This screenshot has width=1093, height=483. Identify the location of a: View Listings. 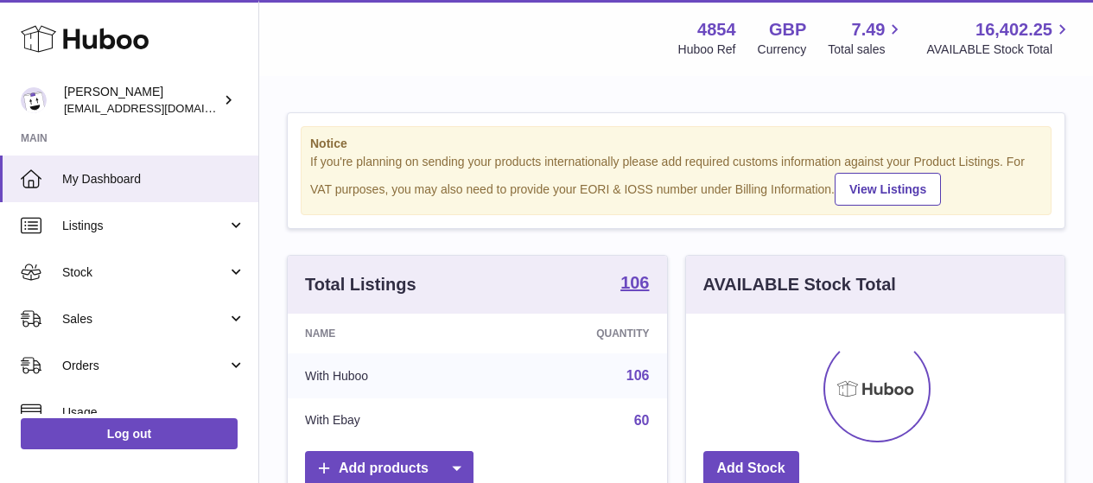
(887, 189).